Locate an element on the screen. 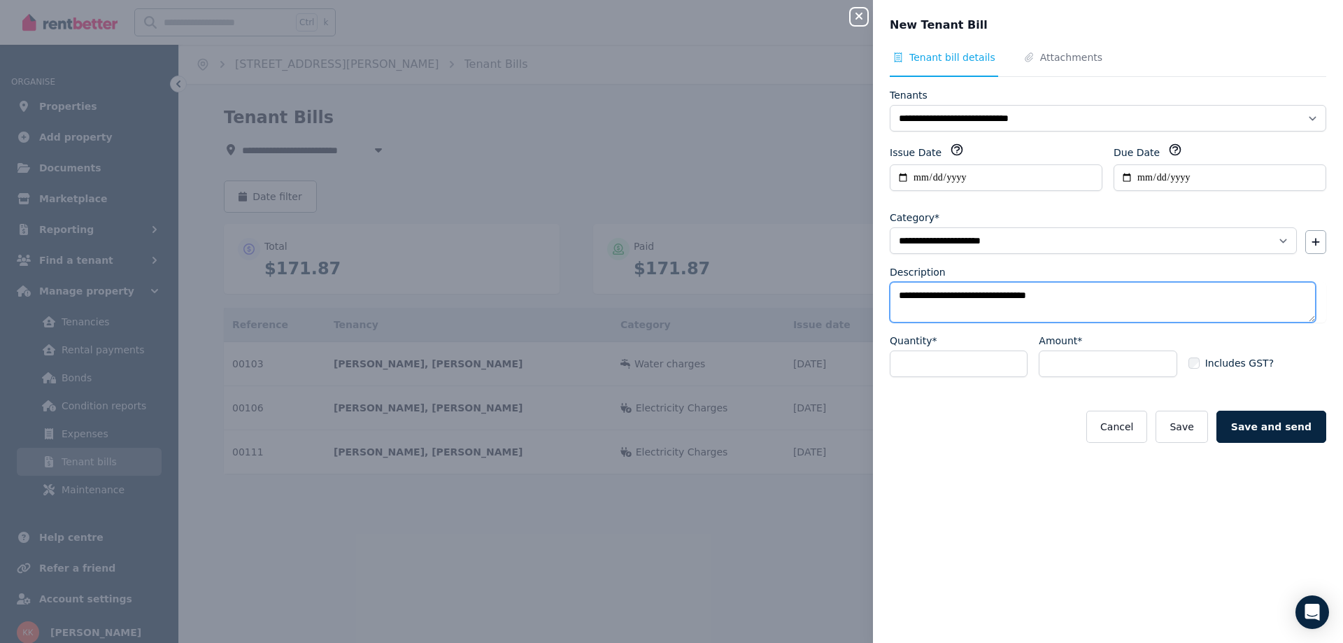  label: Tenants is located at coordinates (908, 95).